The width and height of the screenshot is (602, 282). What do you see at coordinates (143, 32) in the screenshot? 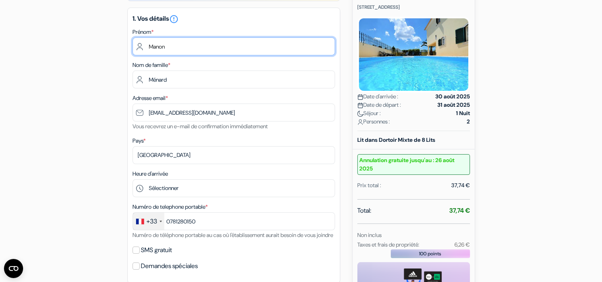
I see `label: Prénom` at bounding box center [143, 32].